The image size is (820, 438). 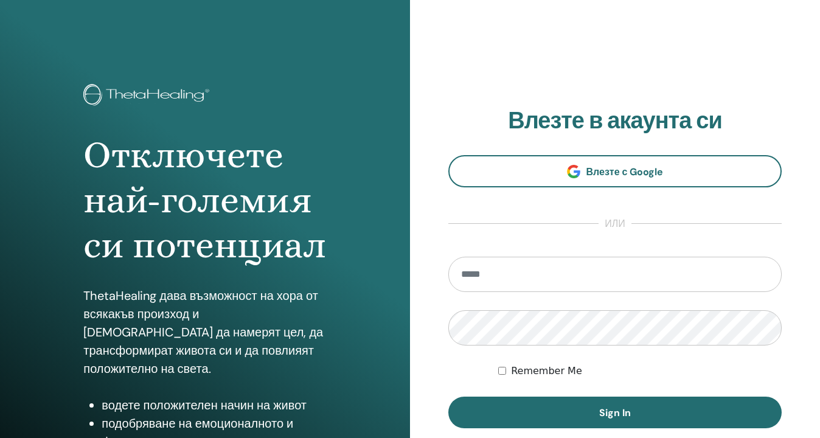 What do you see at coordinates (546, 371) in the screenshot?
I see `label: Remember Me` at bounding box center [546, 371].